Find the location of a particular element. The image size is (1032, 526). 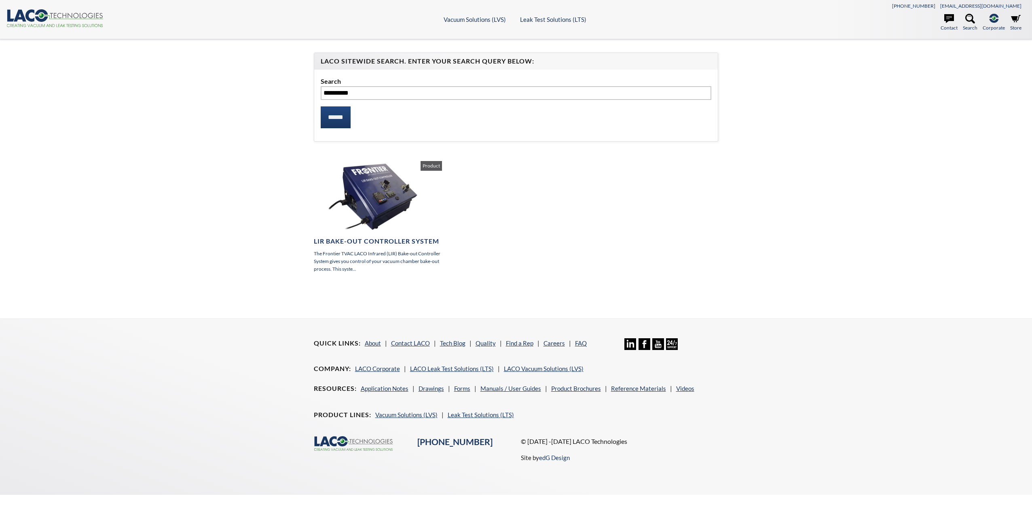

a: Store is located at coordinates (1016, 23).